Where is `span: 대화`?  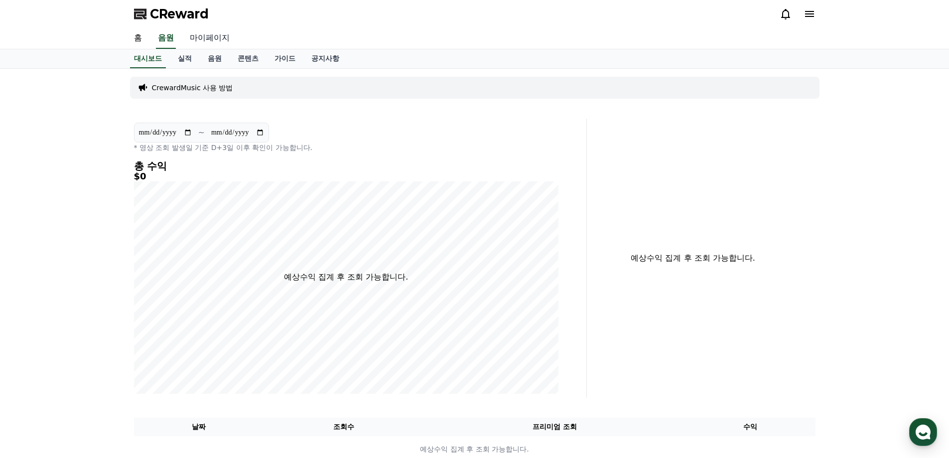 span: 대화 is located at coordinates (97, 335).